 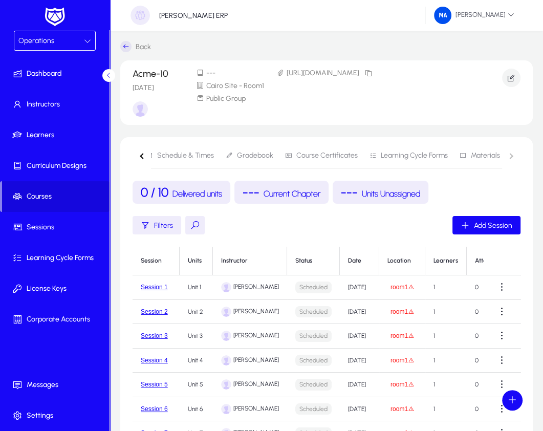 I want to click on a: Settings, so click(x=57, y=416).